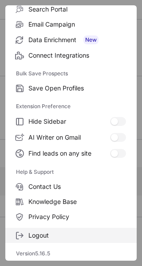 This screenshot has width=142, height=266. Describe the element at coordinates (69, 154) in the screenshot. I see `span: Find leads on any site` at that location.